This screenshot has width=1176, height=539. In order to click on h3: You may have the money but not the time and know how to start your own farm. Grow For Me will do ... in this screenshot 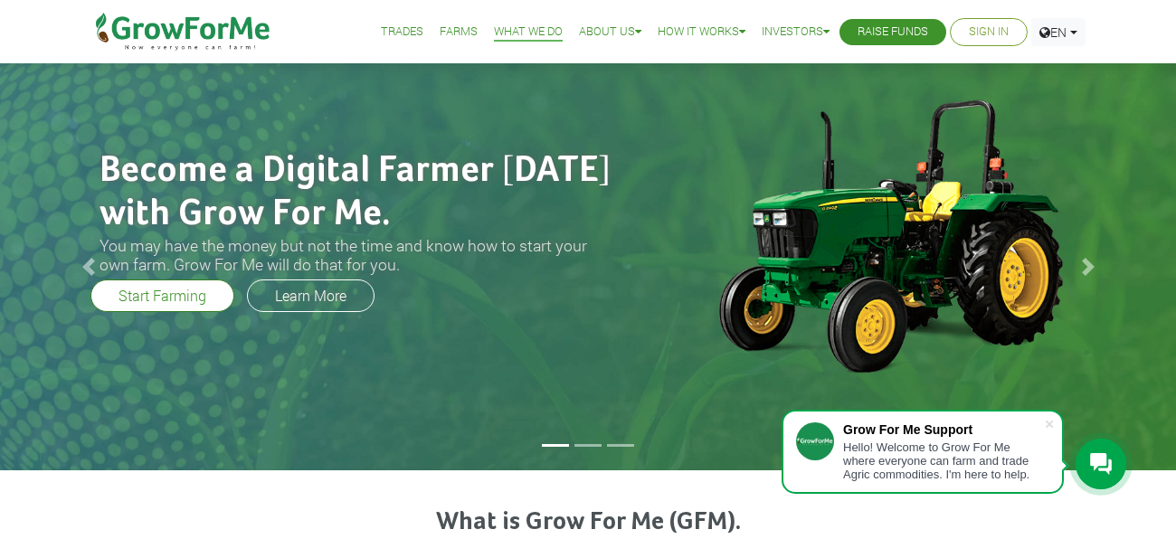, I will do `click(357, 255)`.